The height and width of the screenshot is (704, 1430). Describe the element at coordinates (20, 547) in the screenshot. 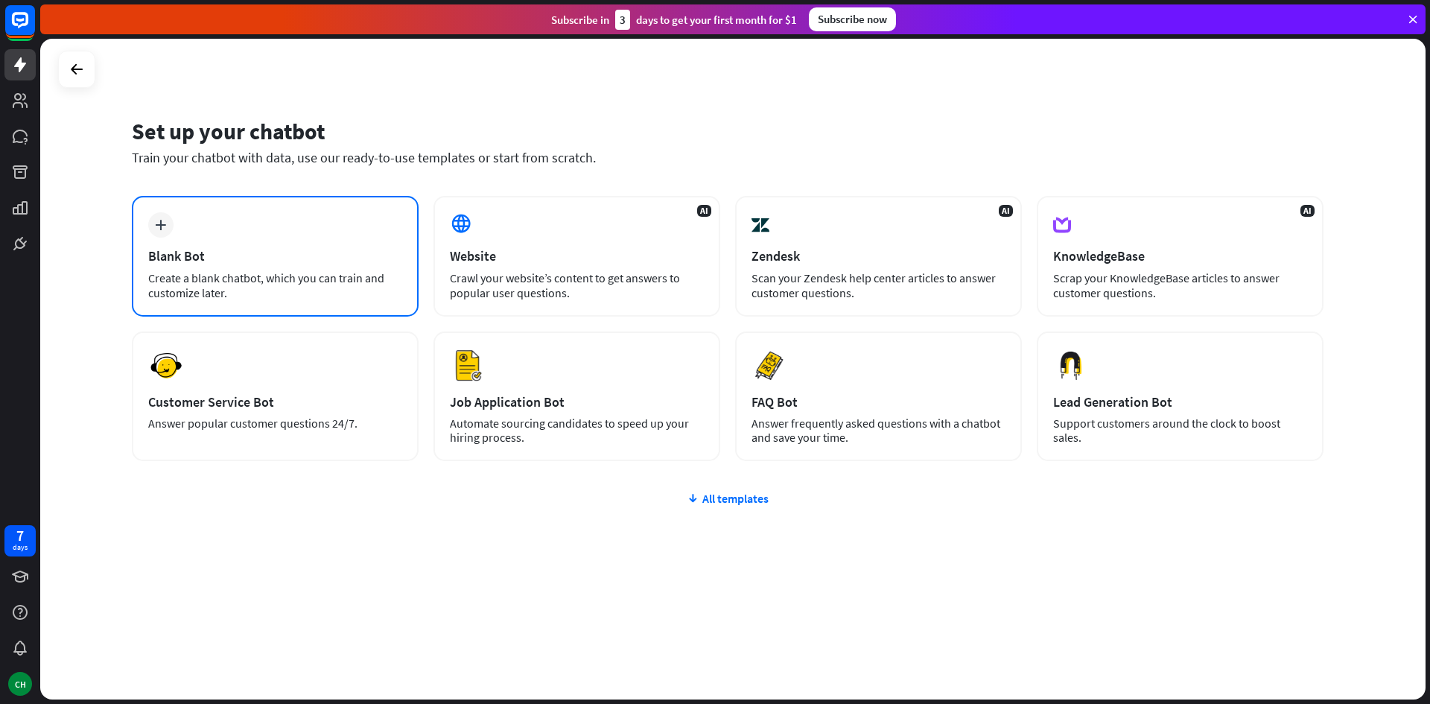

I see `div: days` at that location.